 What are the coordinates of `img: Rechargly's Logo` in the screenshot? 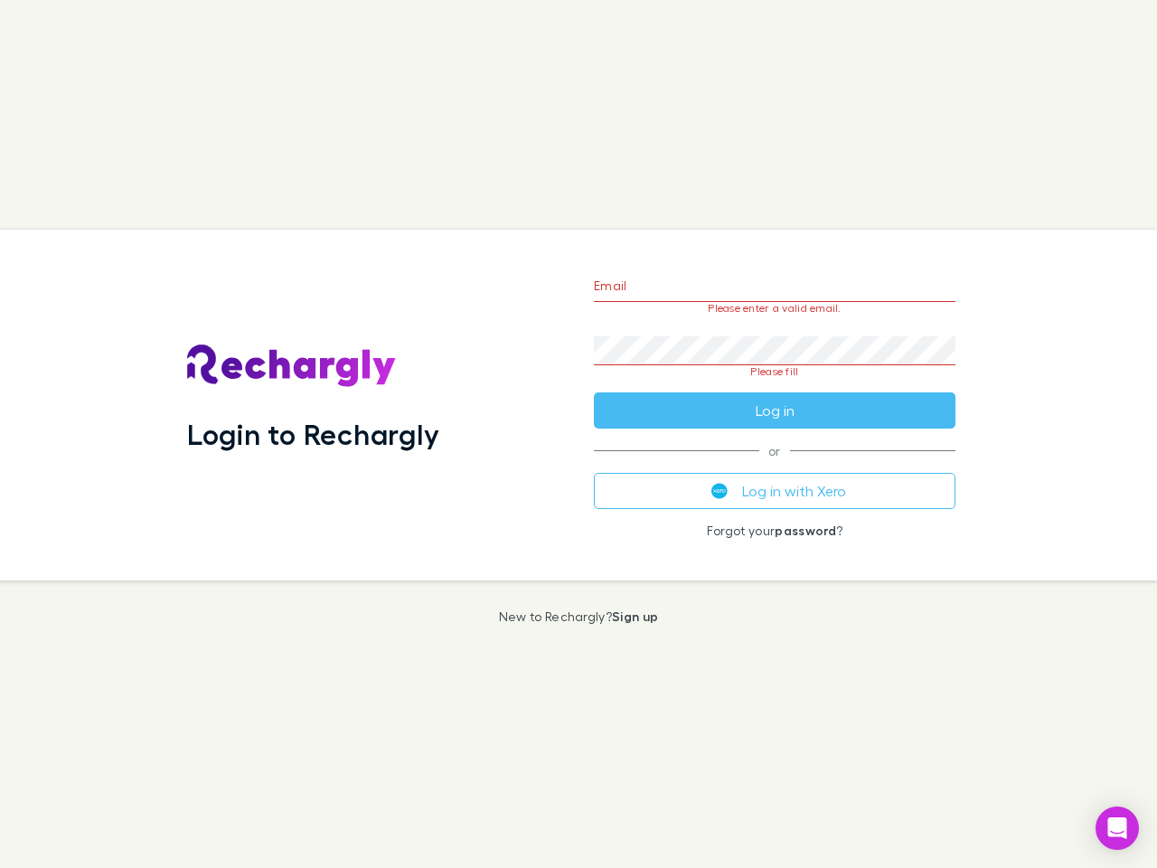 It's located at (292, 366).